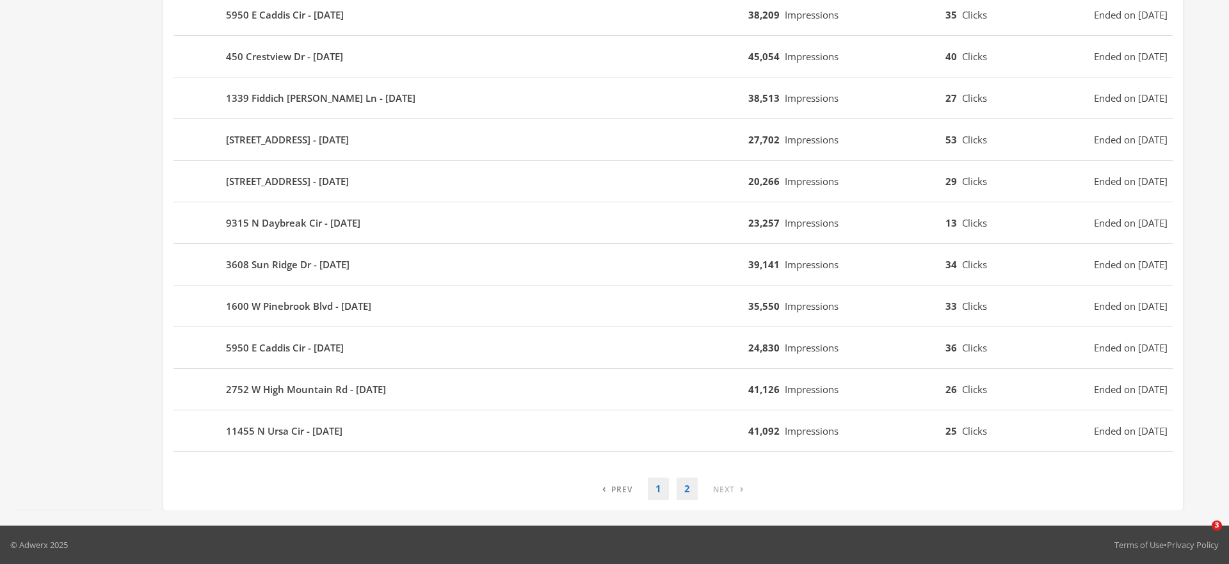  Describe the element at coordinates (764, 98) in the screenshot. I see `b: 38,513` at that location.